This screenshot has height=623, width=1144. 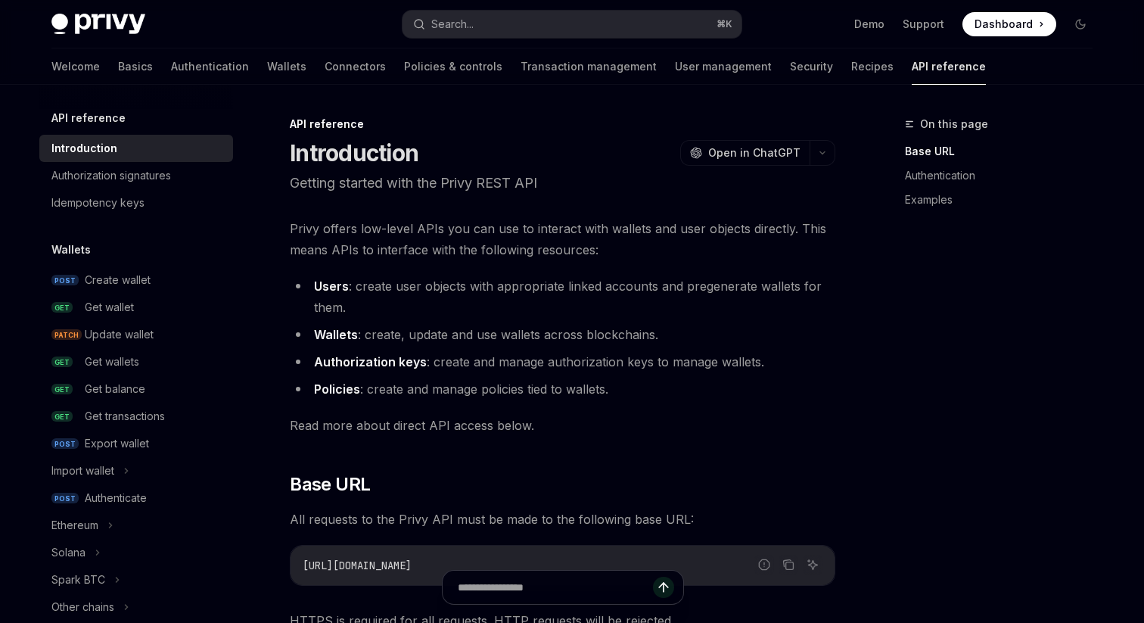 I want to click on div: Authenticate, so click(x=116, y=498).